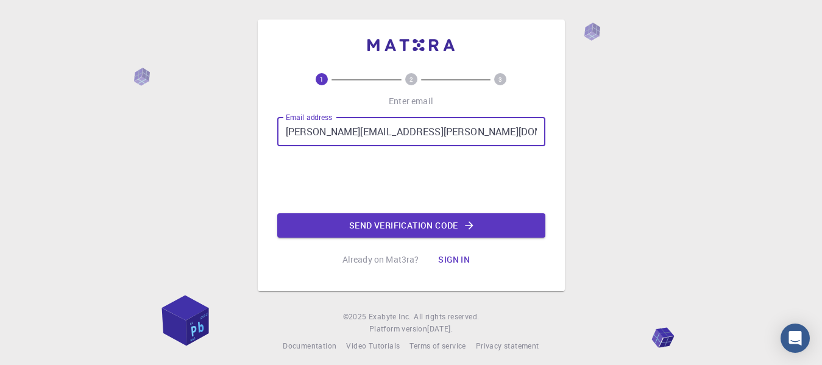  What do you see at coordinates (322, 79) in the screenshot?
I see `text: 1` at bounding box center [322, 79].